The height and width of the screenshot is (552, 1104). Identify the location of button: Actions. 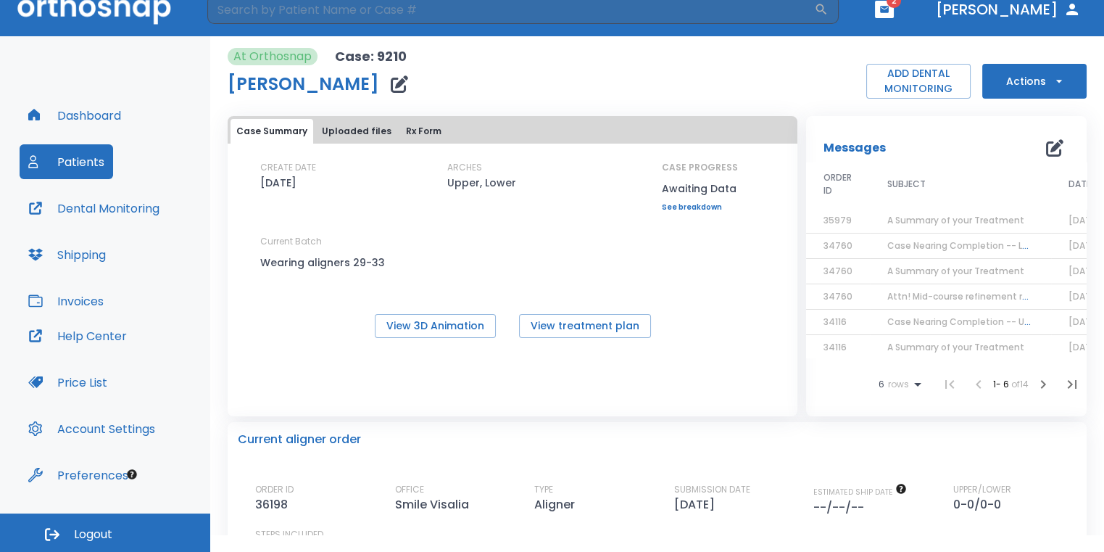
(1035, 81).